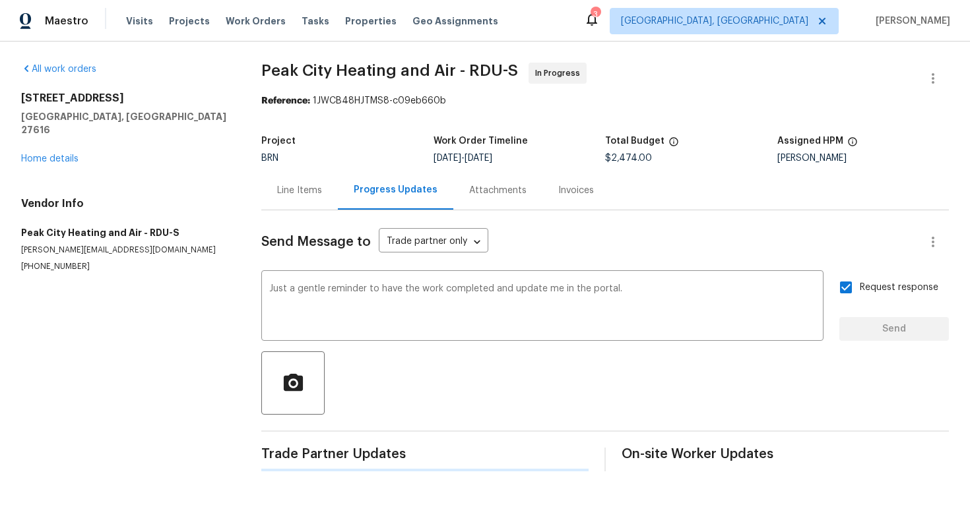 This screenshot has width=970, height=526. What do you see at coordinates (371, 21) in the screenshot?
I see `span: Properties` at bounding box center [371, 21].